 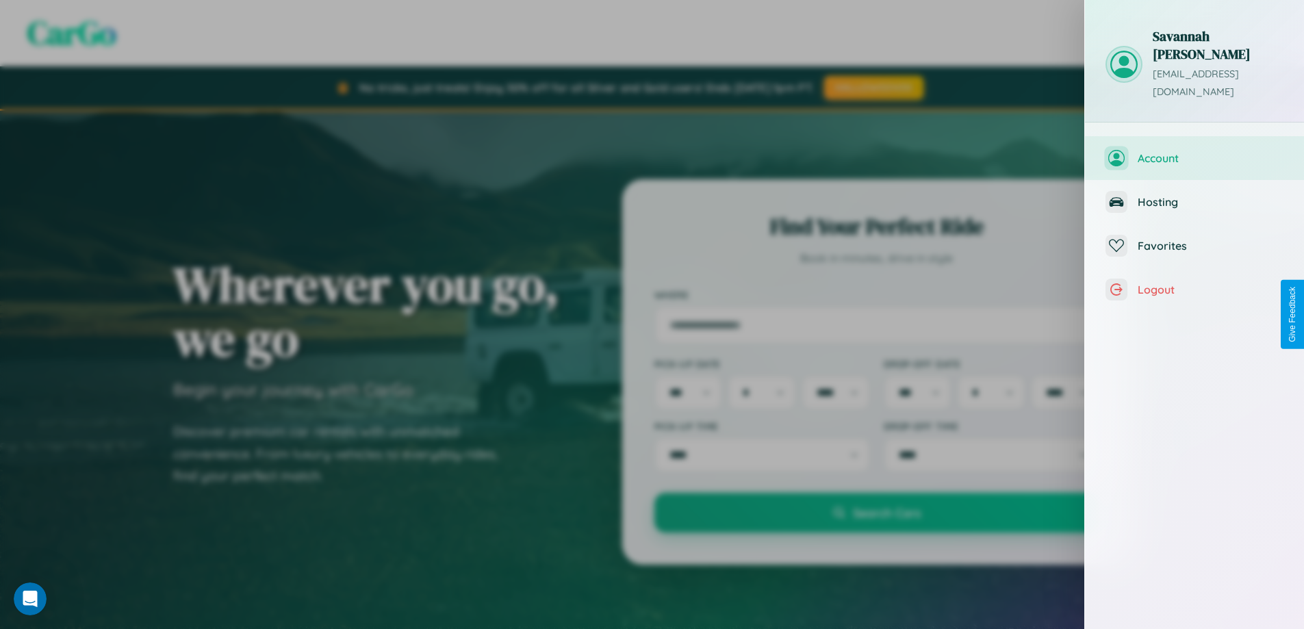 I want to click on span: Favorites, so click(x=1210, y=246).